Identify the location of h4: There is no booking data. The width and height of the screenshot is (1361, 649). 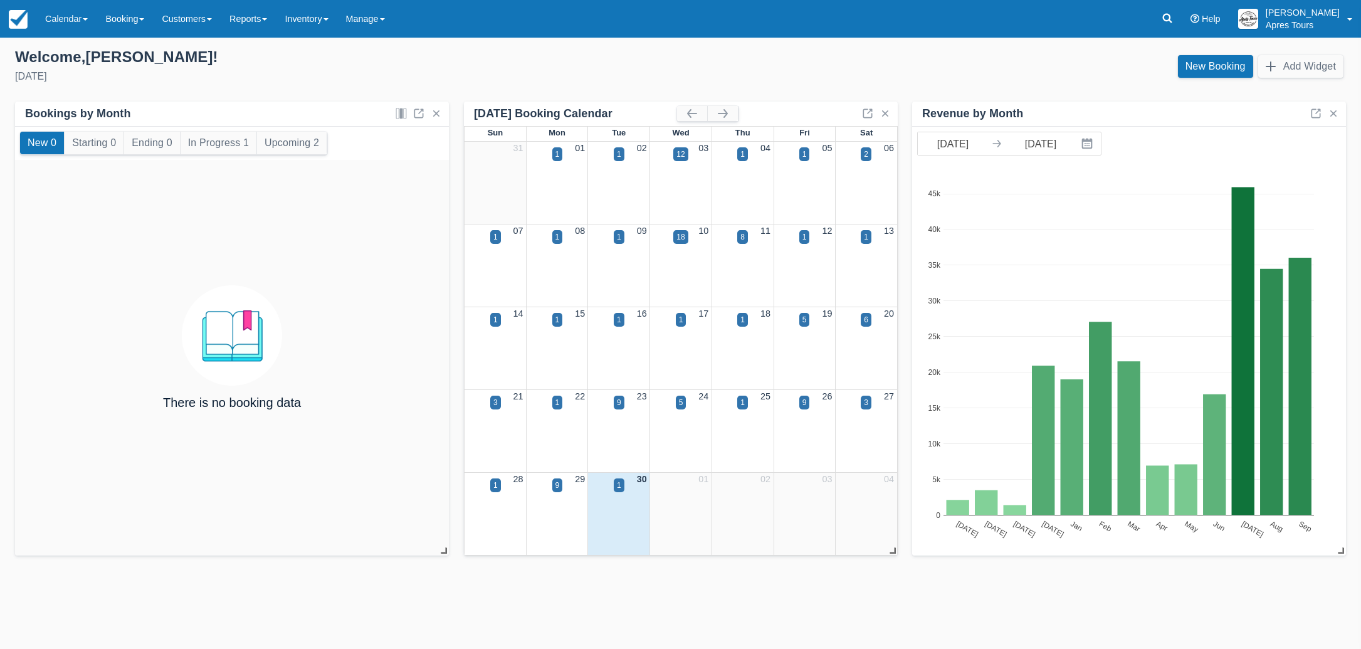
(232, 402).